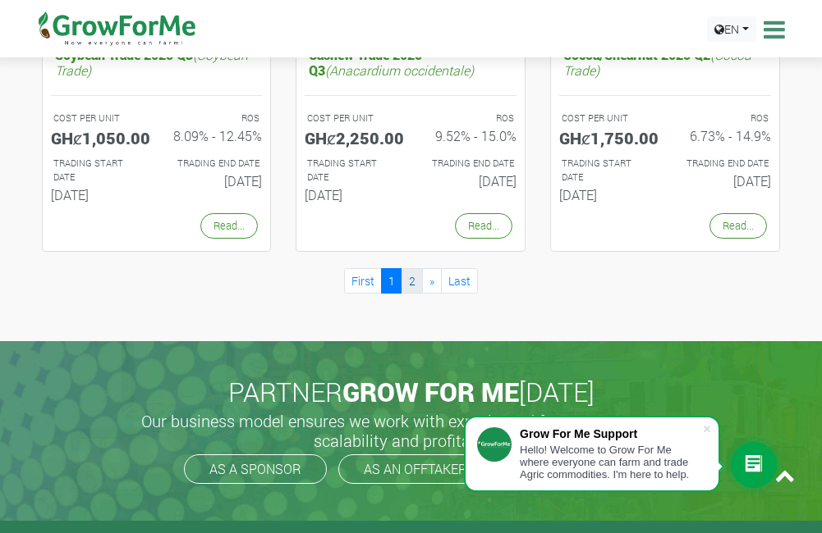  Describe the element at coordinates (665, 126) in the screenshot. I see `a: Cocoa/Shearnut 2025 Q2(Cocoa Trade) COST PER UNIT GHȼ1,750.00 ROS 6.73% - 14.9% TRADING START DAT...` at that location.